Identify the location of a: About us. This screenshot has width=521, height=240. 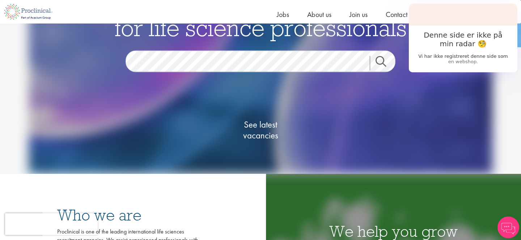
(319, 14).